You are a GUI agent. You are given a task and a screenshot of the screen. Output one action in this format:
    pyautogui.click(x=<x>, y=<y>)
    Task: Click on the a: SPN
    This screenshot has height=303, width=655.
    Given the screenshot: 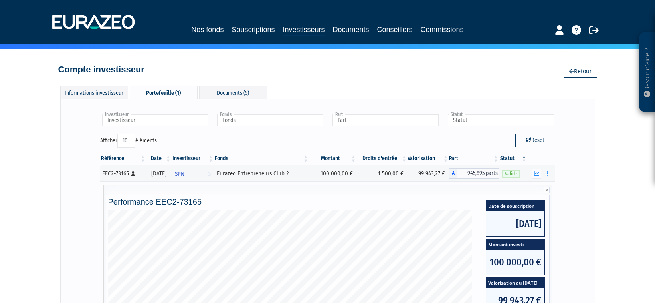 What is the action you would take?
    pyautogui.click(x=193, y=173)
    